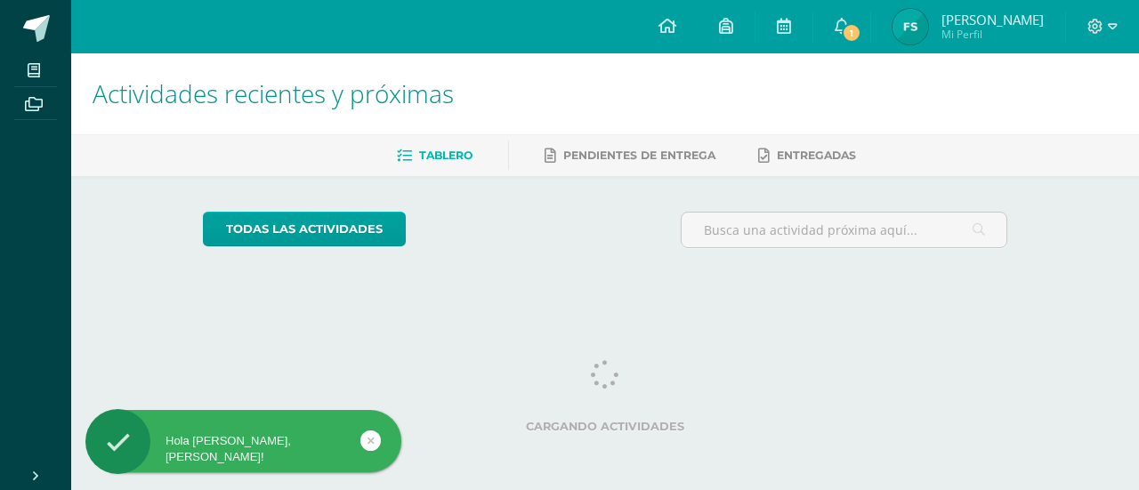 The image size is (1139, 490). What do you see at coordinates (807, 156) in the screenshot?
I see `a: Entregadas` at bounding box center [807, 156].